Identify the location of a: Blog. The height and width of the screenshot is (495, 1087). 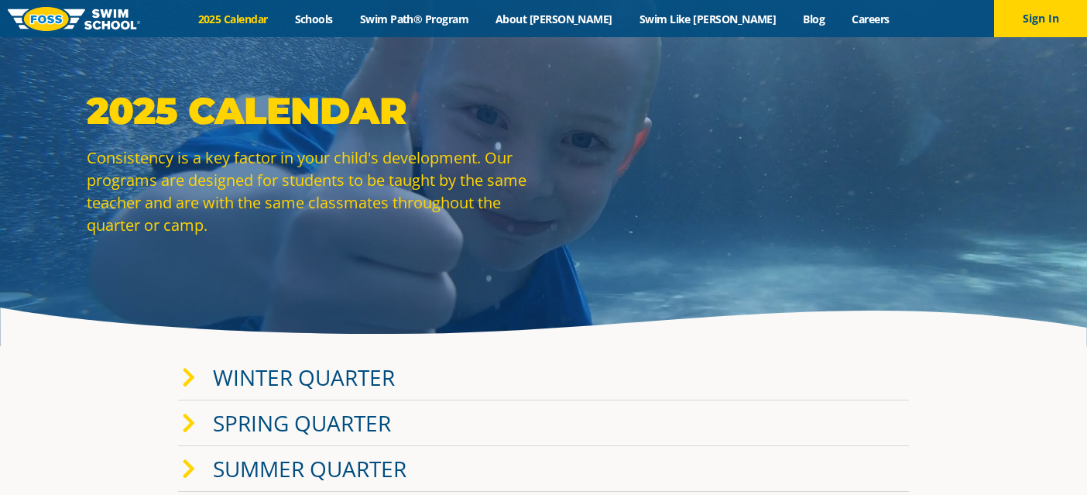
(814, 19).